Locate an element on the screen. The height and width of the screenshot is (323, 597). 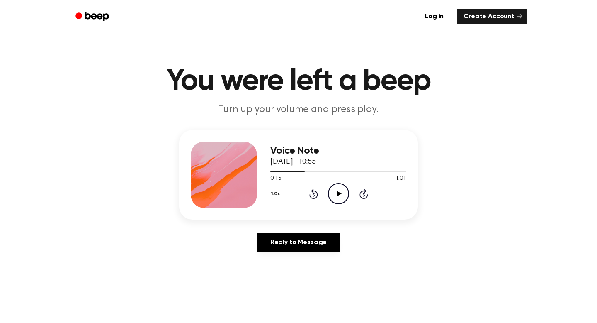
p: Turn up your volume and press play. is located at coordinates (299, 109).